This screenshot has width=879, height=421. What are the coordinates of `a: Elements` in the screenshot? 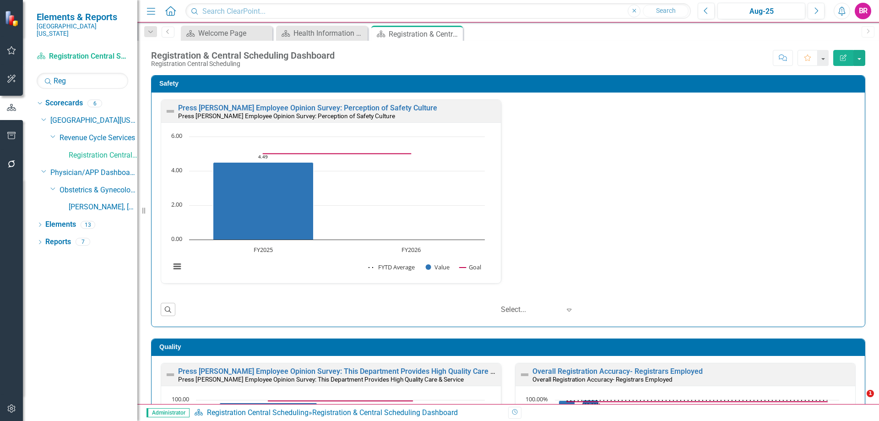 It's located at (60, 224).